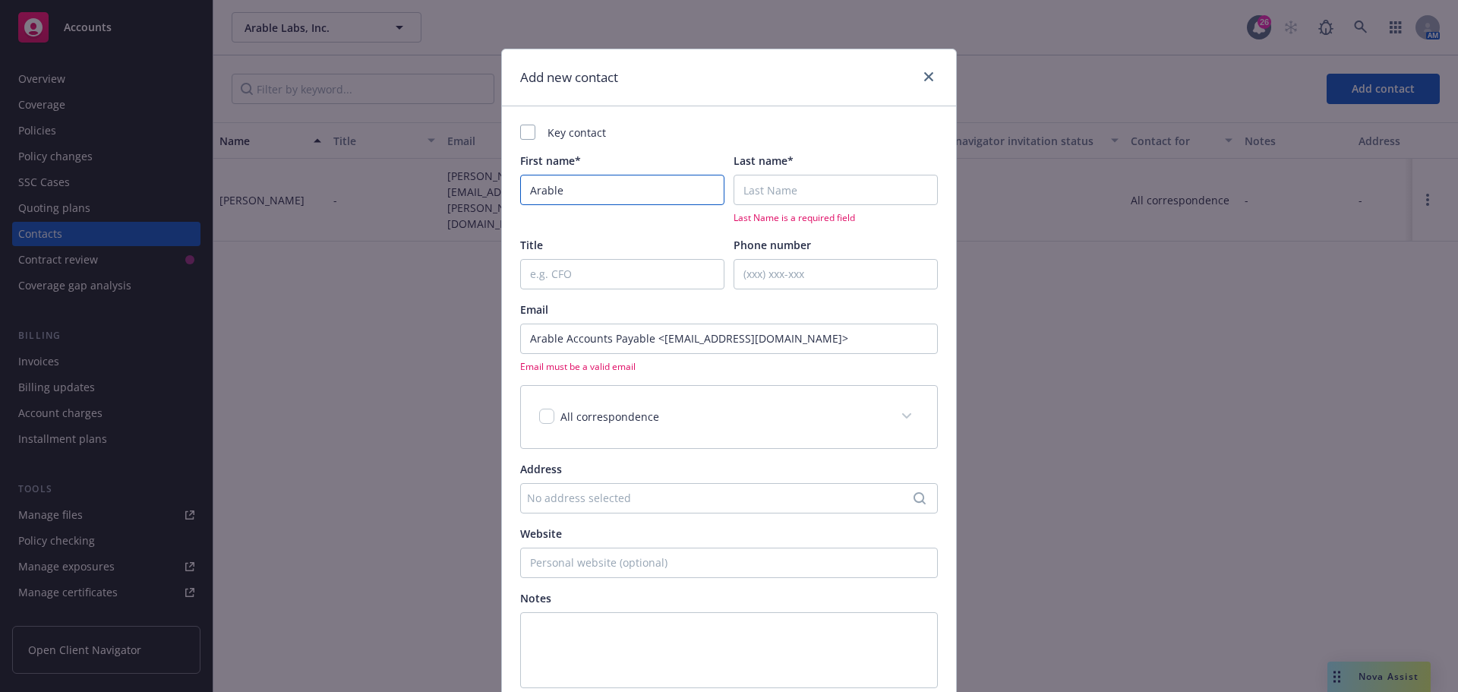  I want to click on input: e.g. CFO, so click(622, 274).